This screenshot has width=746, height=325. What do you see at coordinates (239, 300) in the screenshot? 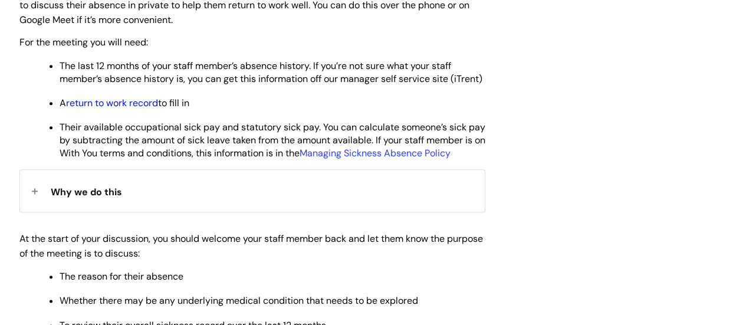
I see `span: Whether there may be any underlying medical condition that needs to be explored` at bounding box center [239, 300].